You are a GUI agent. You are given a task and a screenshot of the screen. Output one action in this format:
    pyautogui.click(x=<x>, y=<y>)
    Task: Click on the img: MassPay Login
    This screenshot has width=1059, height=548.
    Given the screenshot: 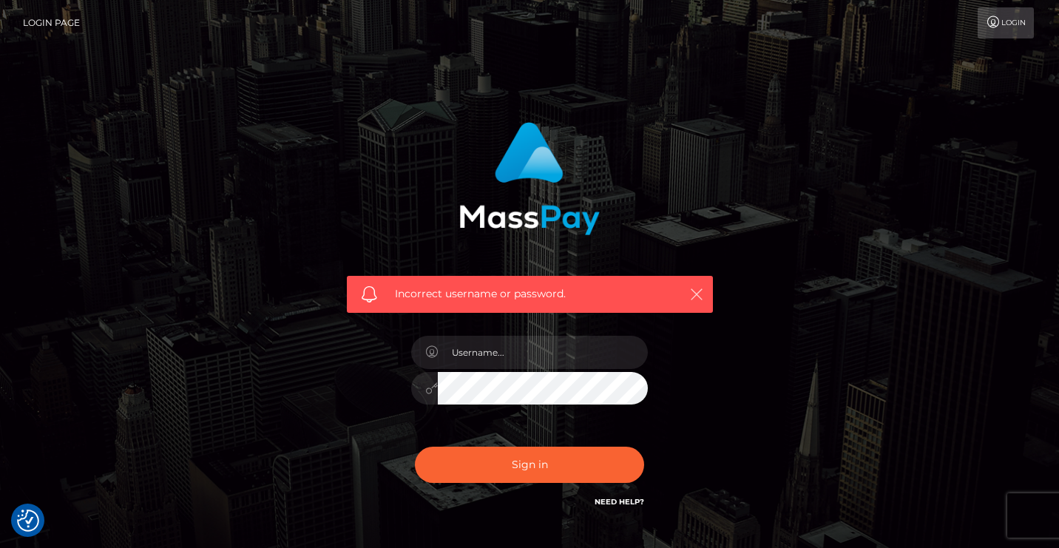 What is the action you would take?
    pyautogui.click(x=529, y=178)
    